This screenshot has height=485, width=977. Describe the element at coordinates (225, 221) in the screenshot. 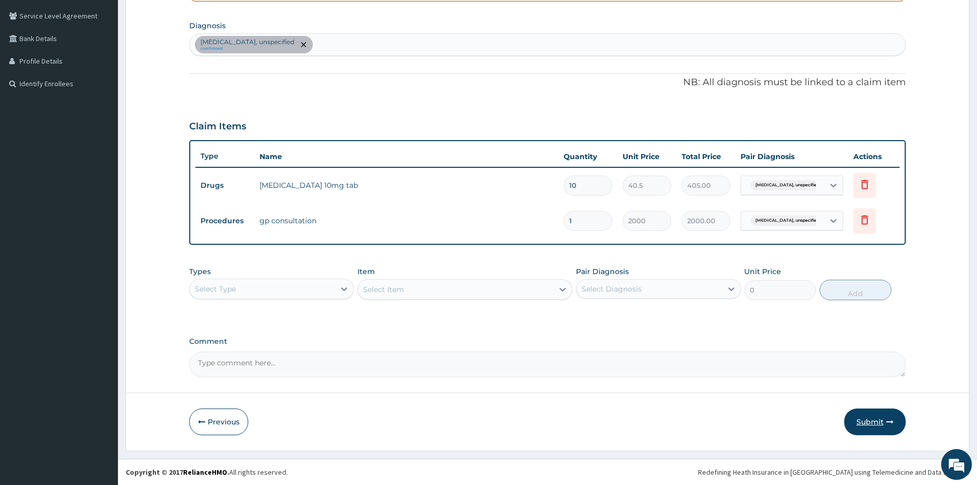

I see `td: Procedures` at that location.